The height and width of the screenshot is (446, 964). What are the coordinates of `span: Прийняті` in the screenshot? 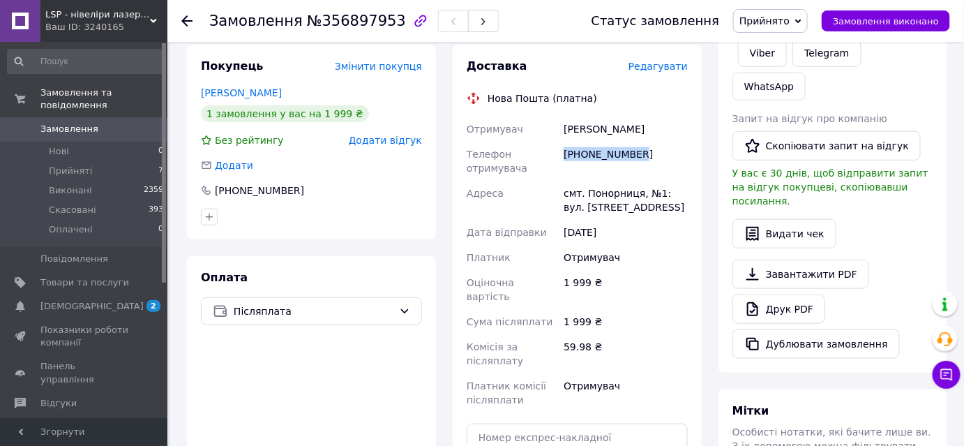 It's located at (70, 171).